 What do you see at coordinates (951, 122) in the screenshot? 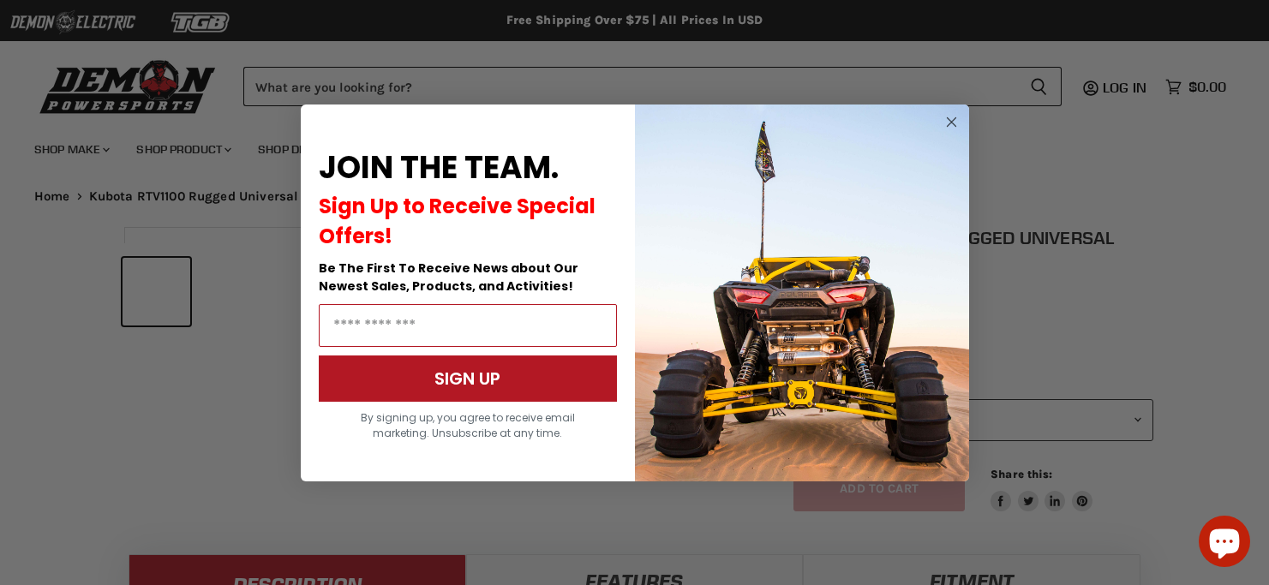
I see `button: Close dialog` at bounding box center [951, 122].